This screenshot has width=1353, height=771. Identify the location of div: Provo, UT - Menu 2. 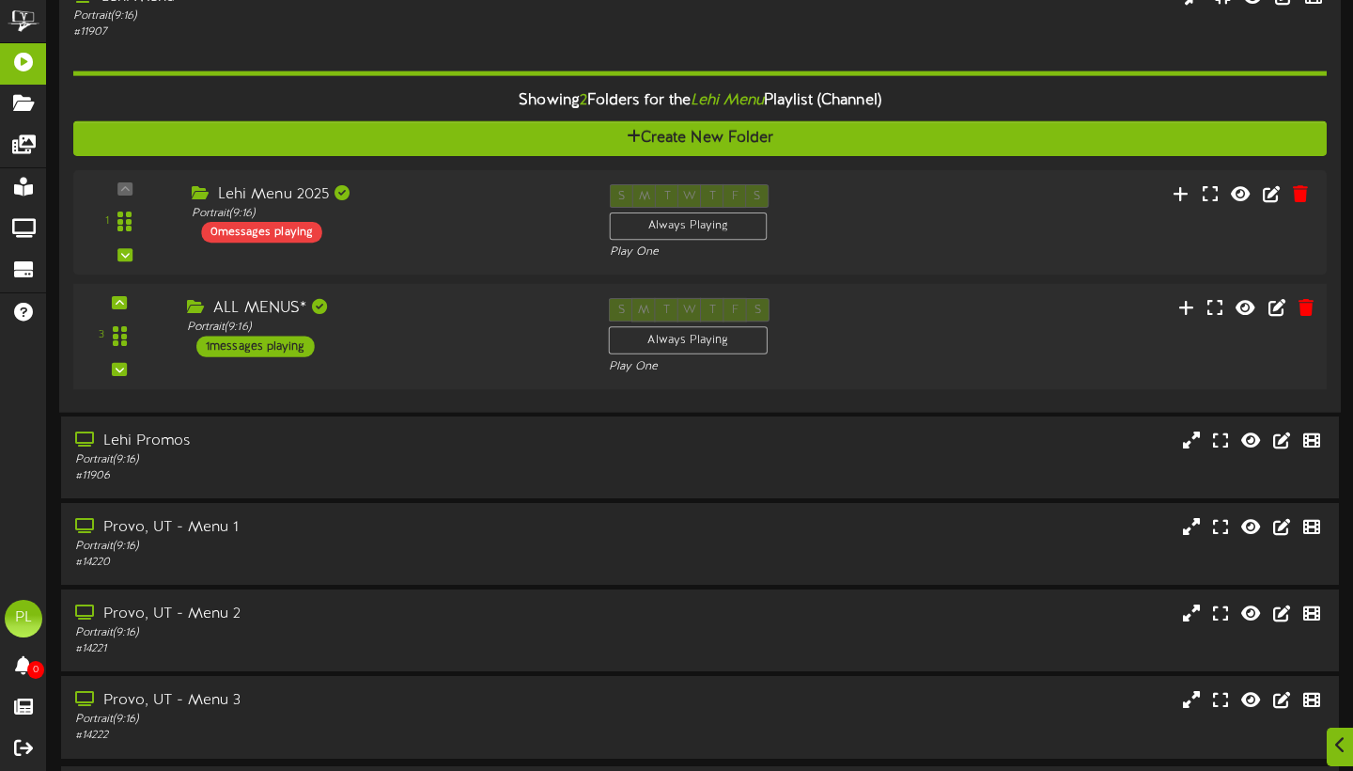
(327, 614).